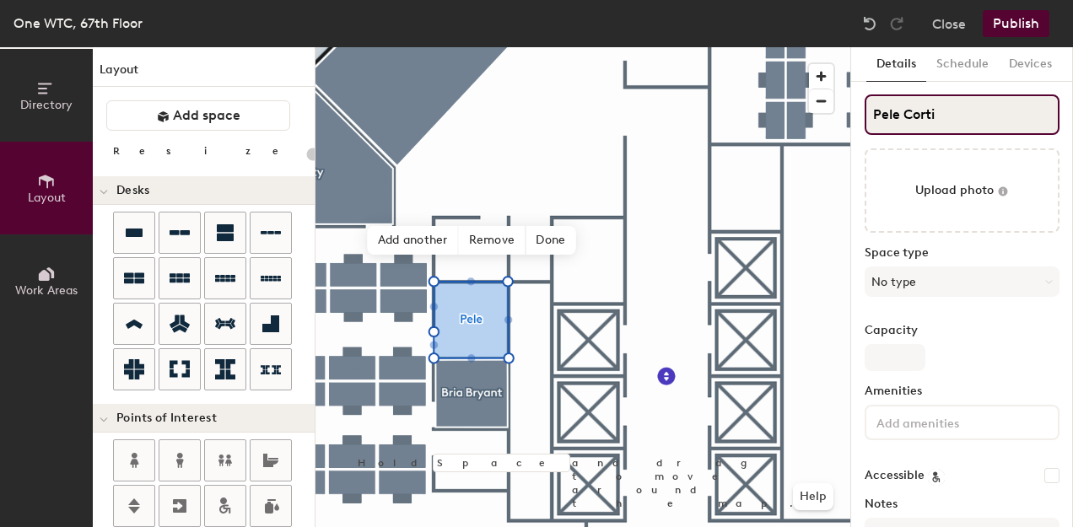 This screenshot has width=1073, height=527. I want to click on span: Done, so click(550, 240).